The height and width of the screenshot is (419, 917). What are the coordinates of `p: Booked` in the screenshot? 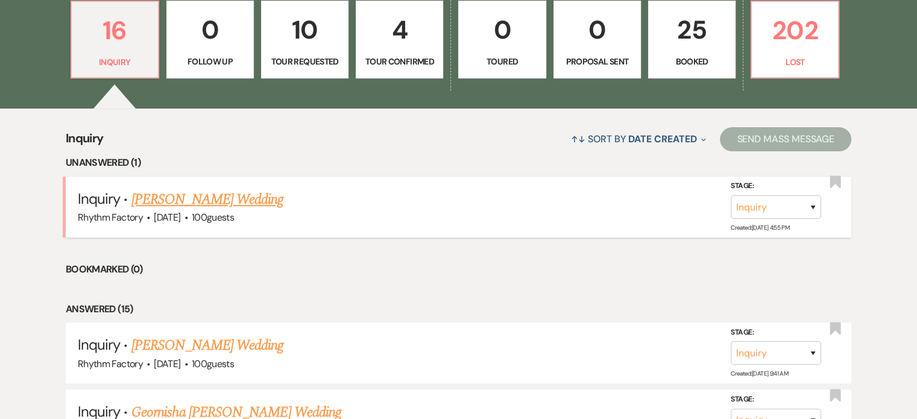 It's located at (692, 62).